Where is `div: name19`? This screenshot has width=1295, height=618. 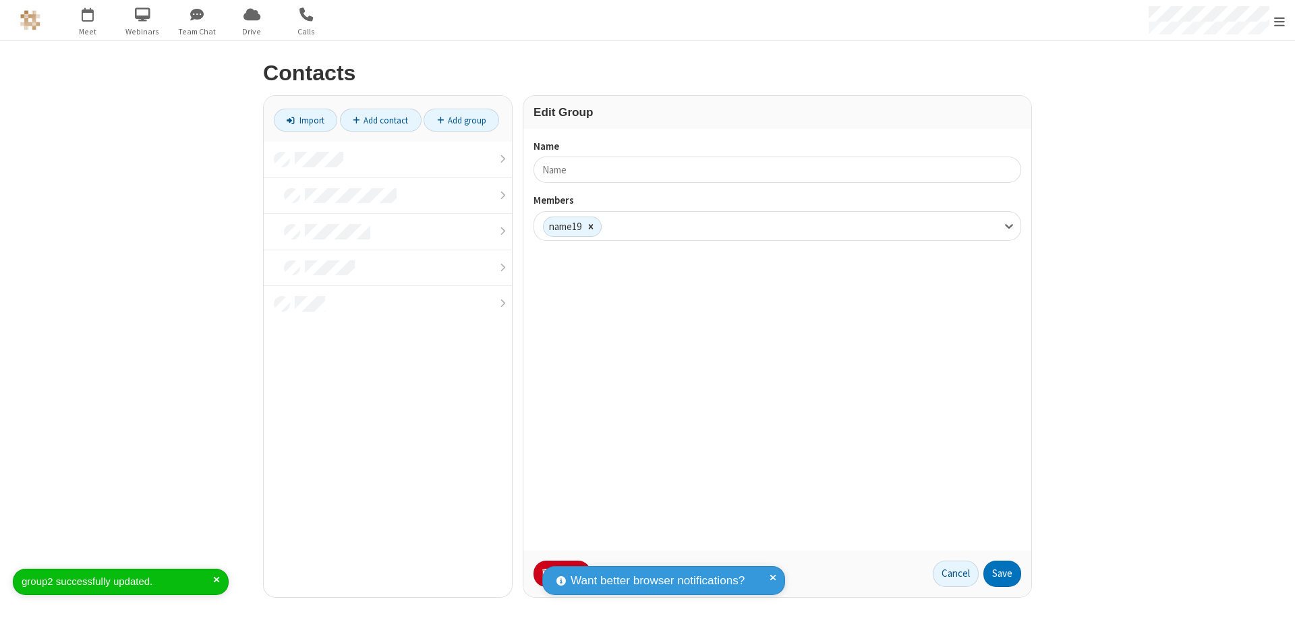
div: name19 is located at coordinates (563, 227).